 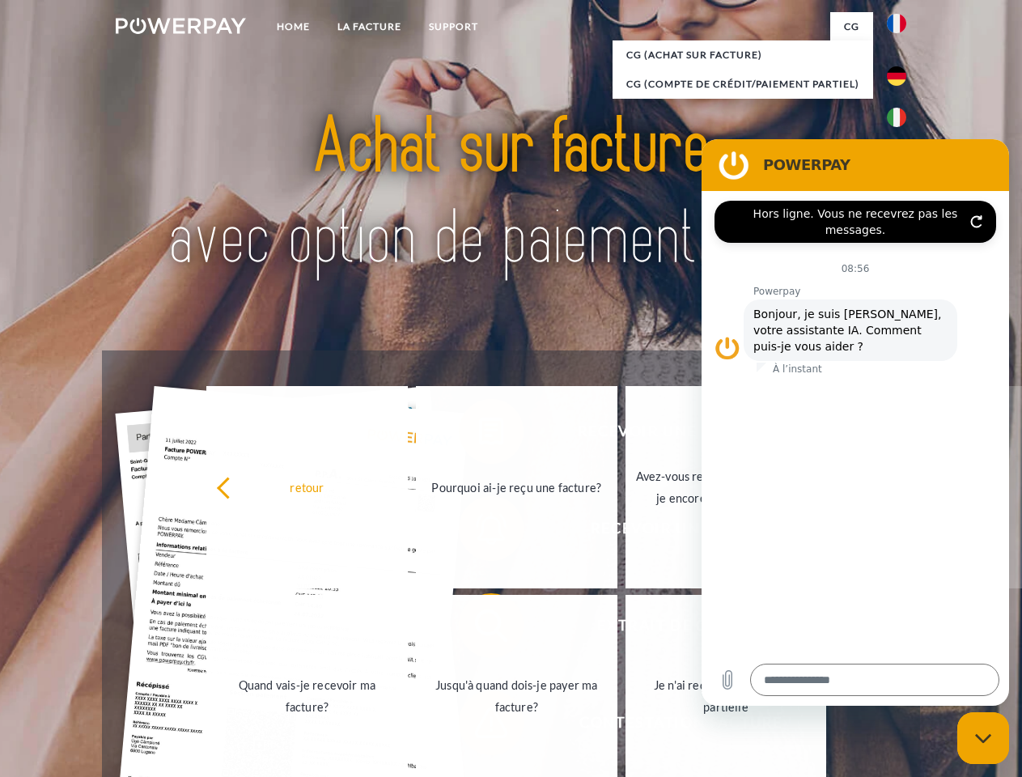 What do you see at coordinates (176, 26) in the screenshot?
I see `h2: POWERPAY` at bounding box center [176, 26].